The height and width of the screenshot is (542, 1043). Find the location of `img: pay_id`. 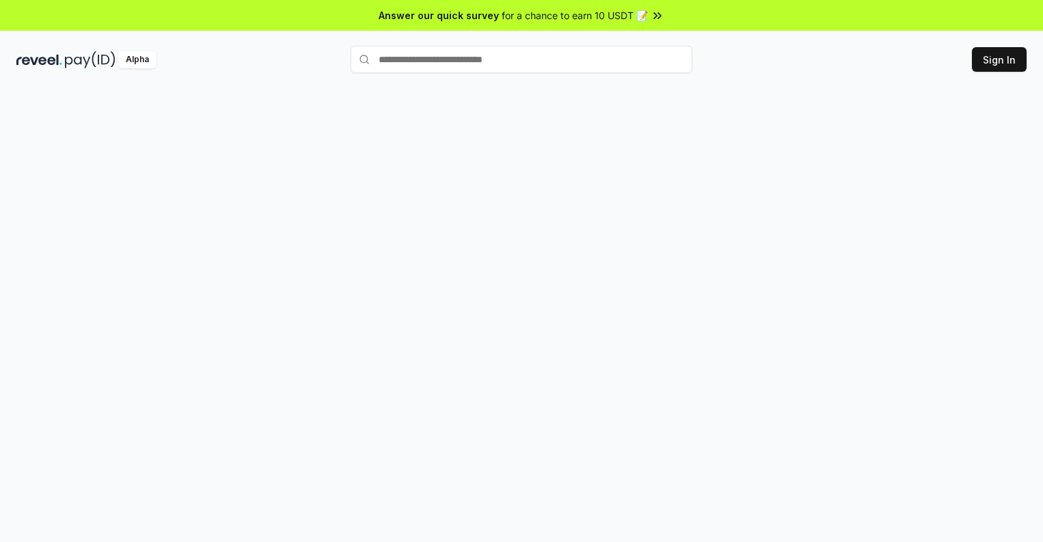

img: pay_id is located at coordinates (90, 59).